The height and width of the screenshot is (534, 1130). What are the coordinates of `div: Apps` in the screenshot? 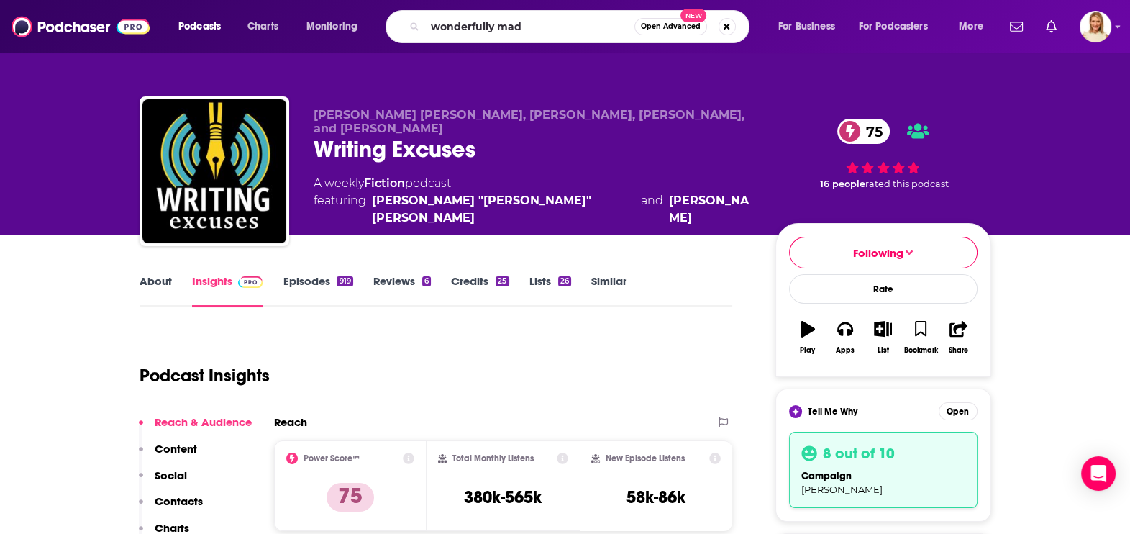 It's located at (846, 350).